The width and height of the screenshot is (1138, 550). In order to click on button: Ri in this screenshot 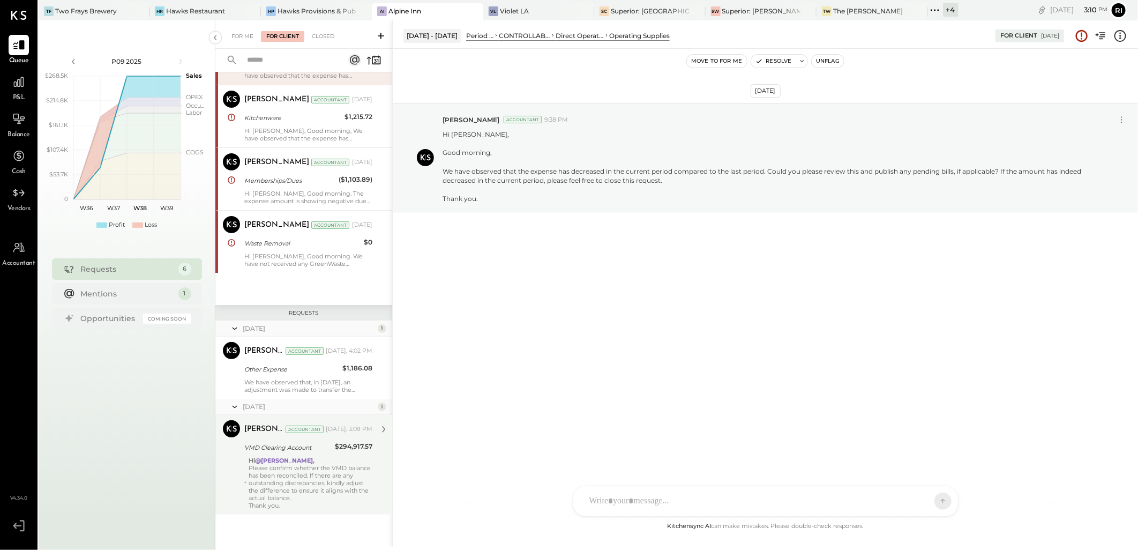, I will do `click(1119, 10)`.